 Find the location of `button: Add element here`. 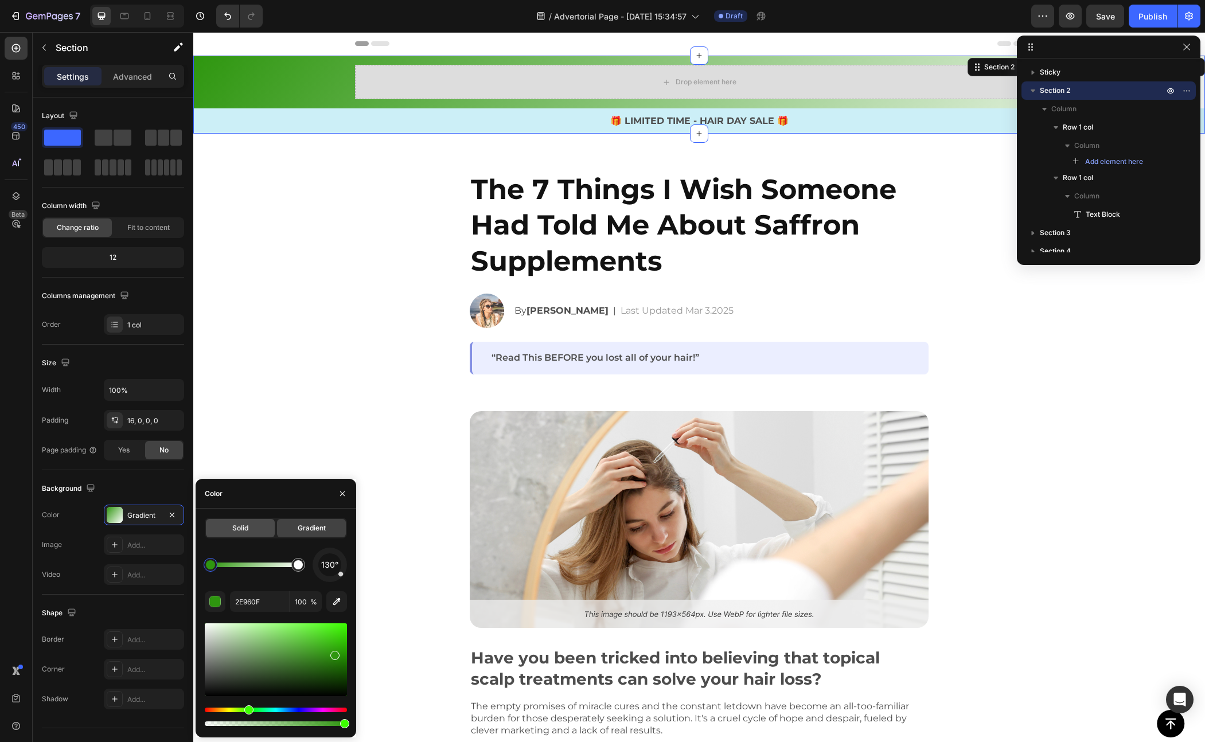

button: Add element here is located at coordinates (1108, 162).